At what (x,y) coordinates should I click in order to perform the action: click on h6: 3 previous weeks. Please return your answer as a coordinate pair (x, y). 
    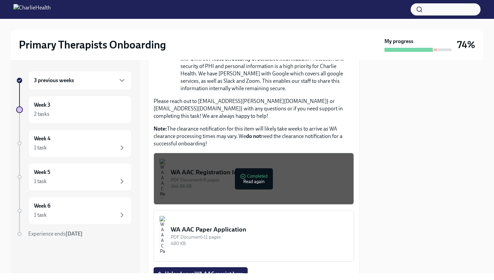
    Looking at the image, I should click on (54, 80).